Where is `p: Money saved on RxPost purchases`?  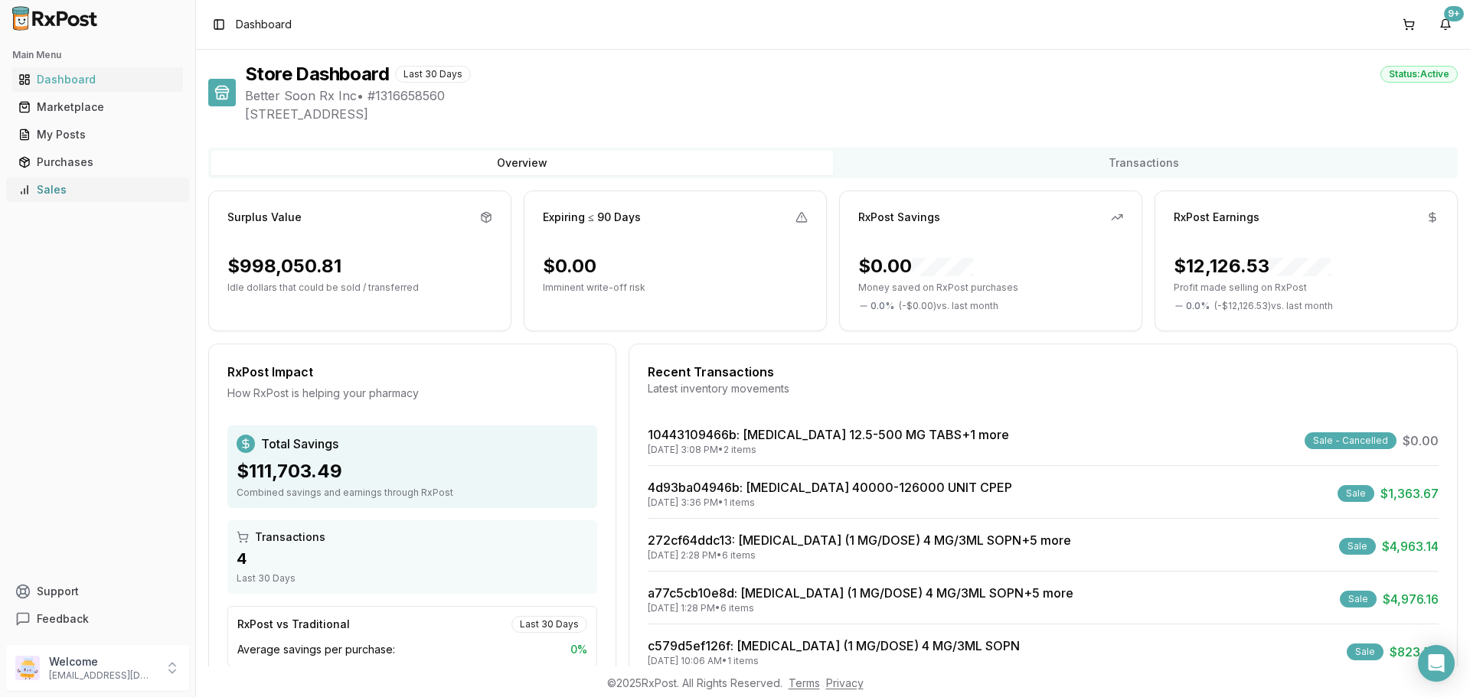 p: Money saved on RxPost purchases is located at coordinates (991, 288).